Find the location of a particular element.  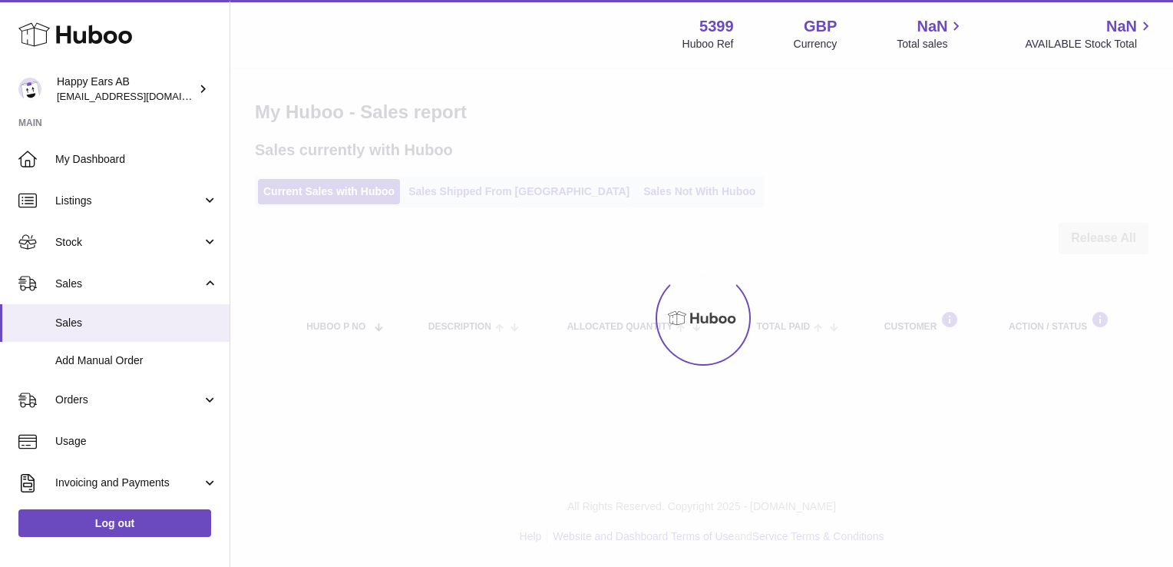

strong: 5399 is located at coordinates (716, 26).